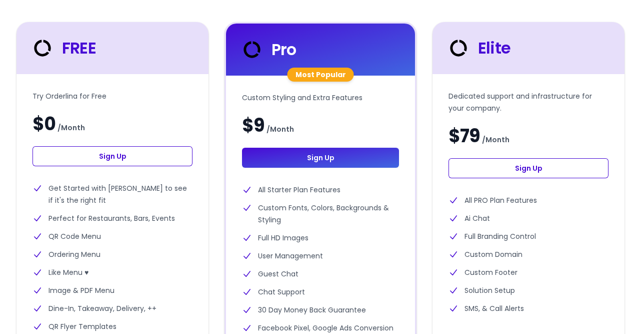 This screenshot has height=334, width=641. Describe the element at coordinates (321, 75) in the screenshot. I see `div: Most Popular` at that location.